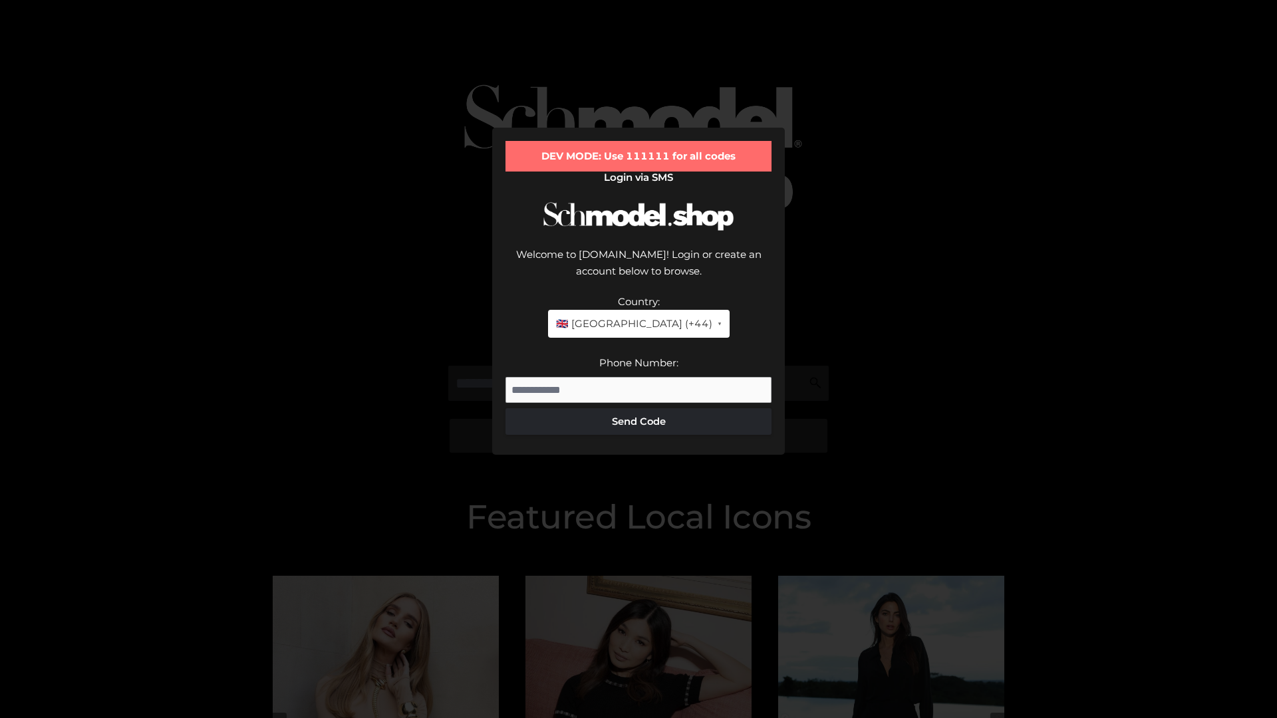  Describe the element at coordinates (638, 178) in the screenshot. I see `h2: Login via SMS` at that location.